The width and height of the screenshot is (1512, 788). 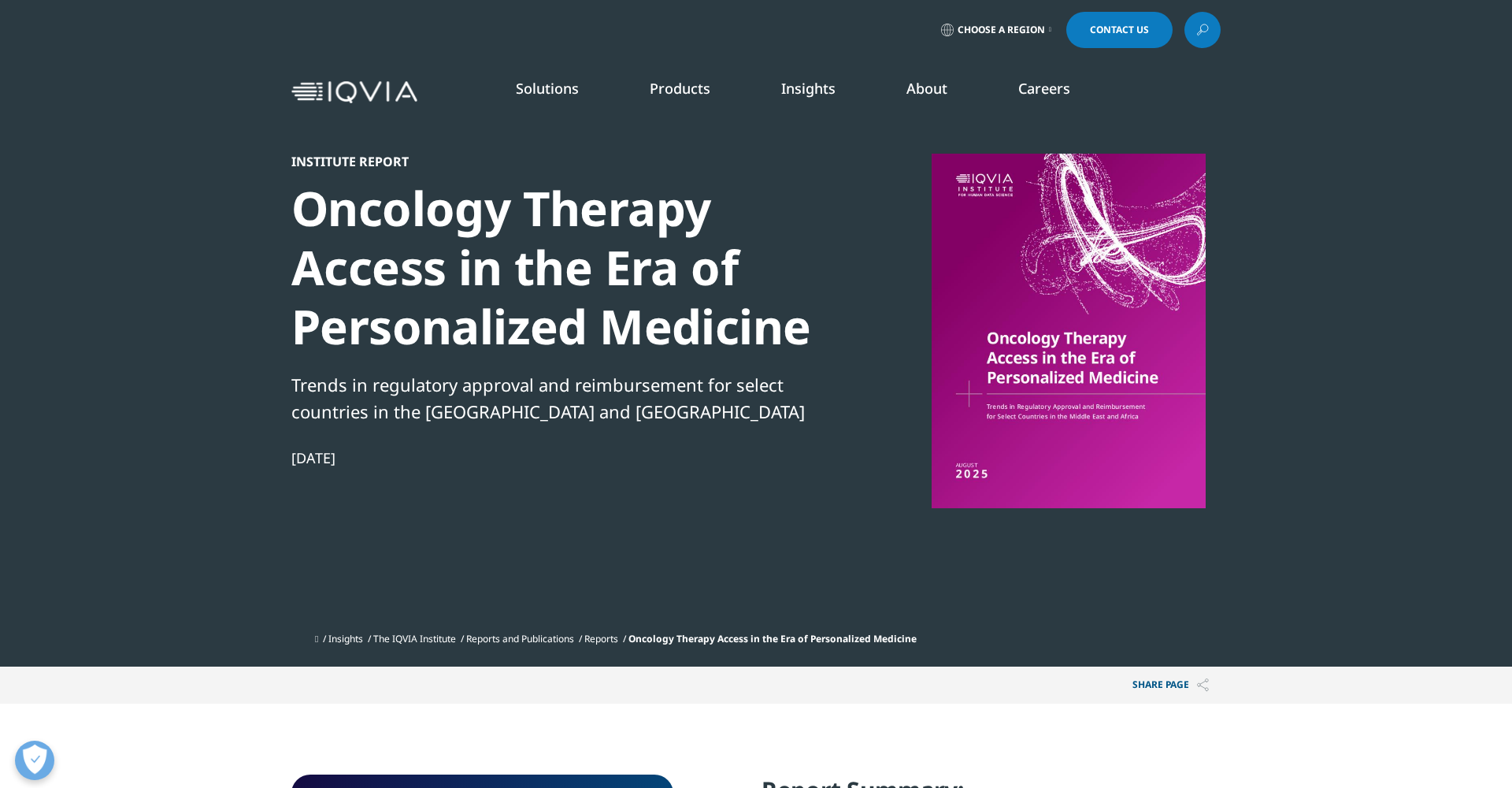 What do you see at coordinates (562, 161) in the screenshot?
I see `div: Institute Report` at bounding box center [562, 161].